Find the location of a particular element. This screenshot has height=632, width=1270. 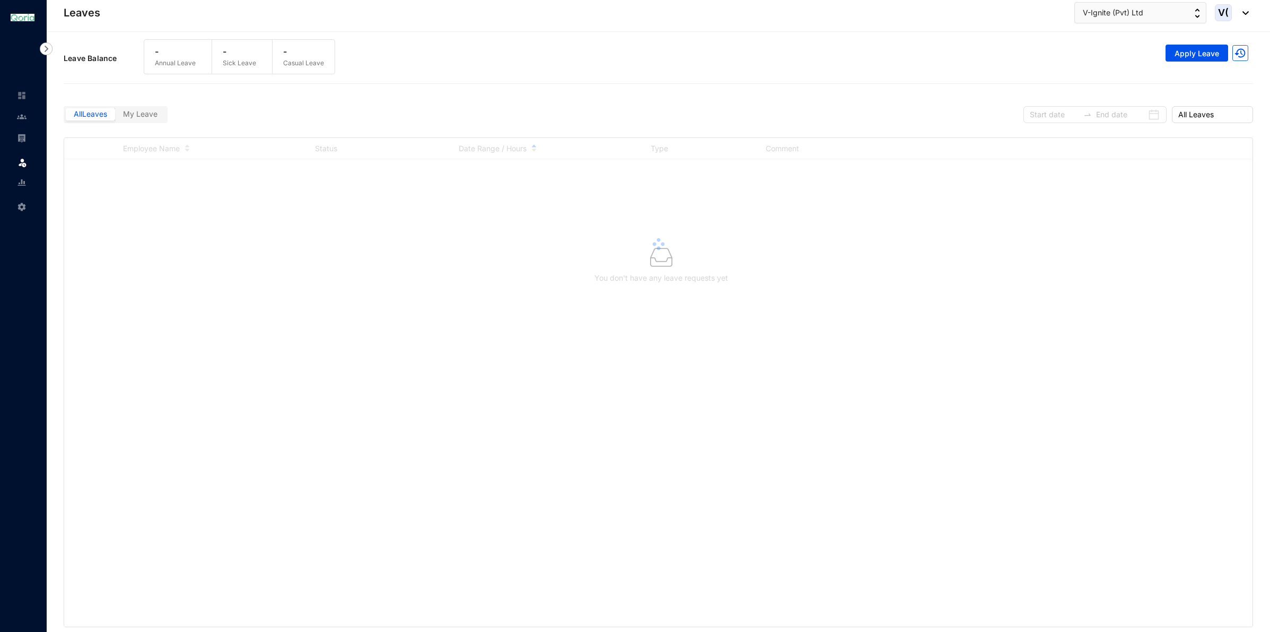

span: swap-right is located at coordinates (1088, 115).